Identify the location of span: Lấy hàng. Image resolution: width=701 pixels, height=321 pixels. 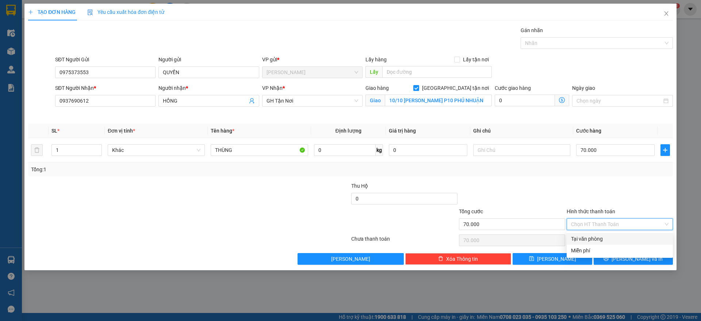
(376, 60).